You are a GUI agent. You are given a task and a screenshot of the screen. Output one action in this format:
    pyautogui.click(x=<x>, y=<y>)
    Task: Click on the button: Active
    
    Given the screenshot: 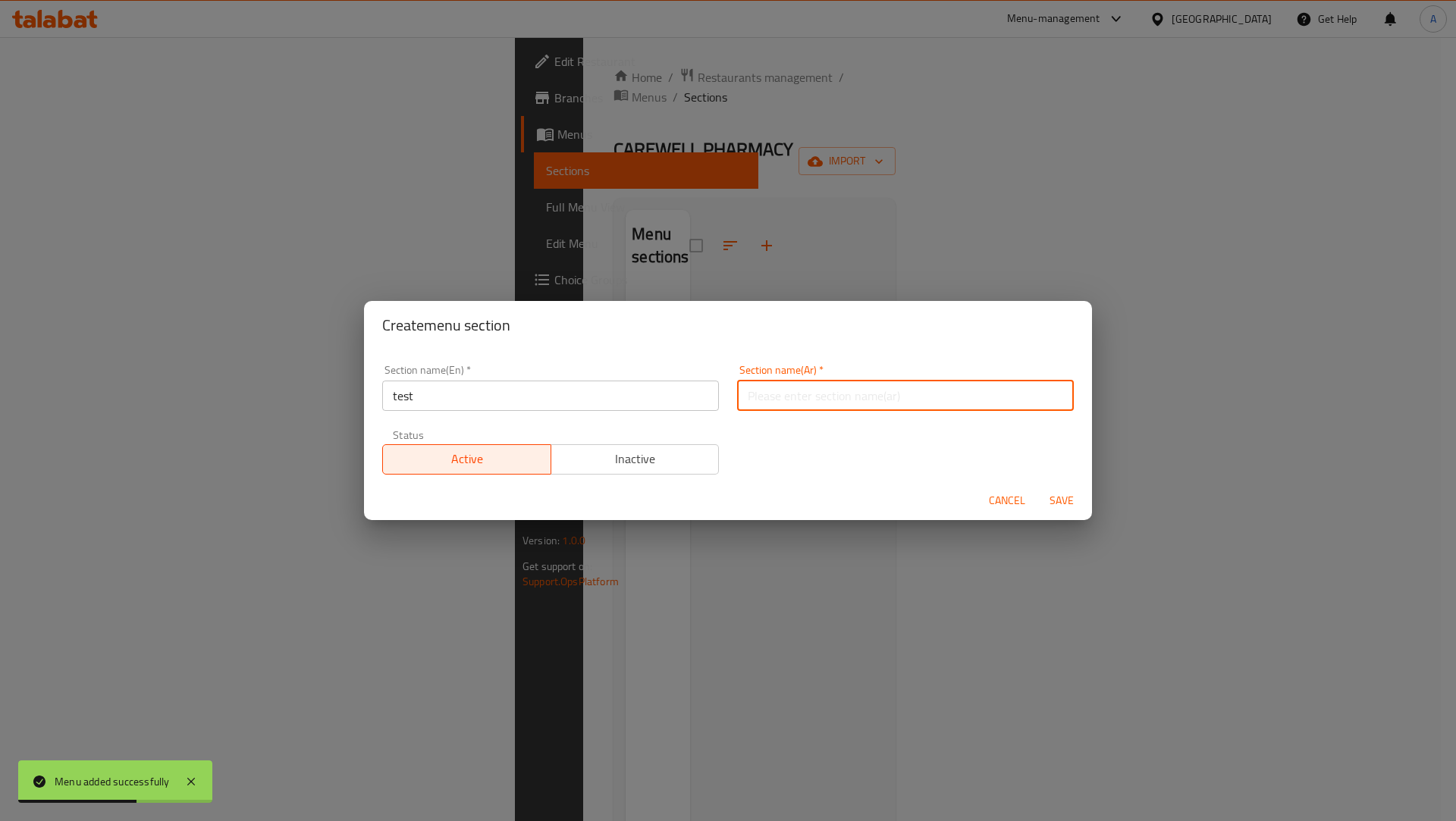 What is the action you would take?
    pyautogui.click(x=466, y=459)
    